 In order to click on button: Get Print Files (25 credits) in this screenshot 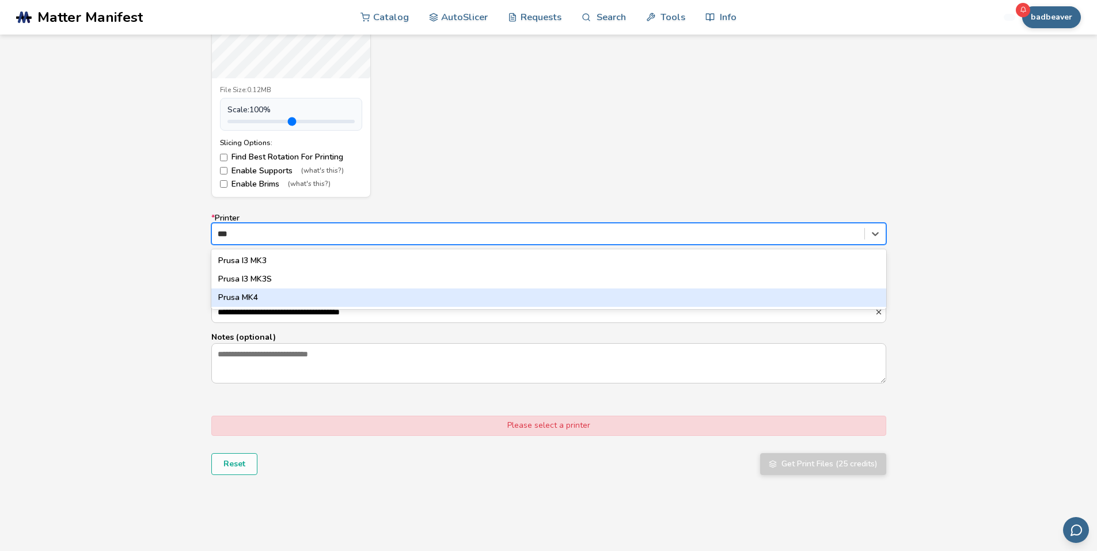, I will do `click(823, 464)`.